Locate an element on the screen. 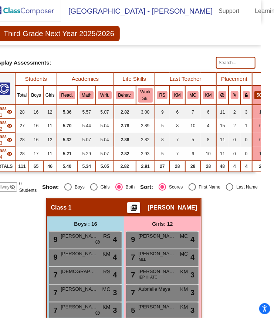 The width and height of the screenshot is (274, 318). td: 111 is located at coordinates (22, 167).